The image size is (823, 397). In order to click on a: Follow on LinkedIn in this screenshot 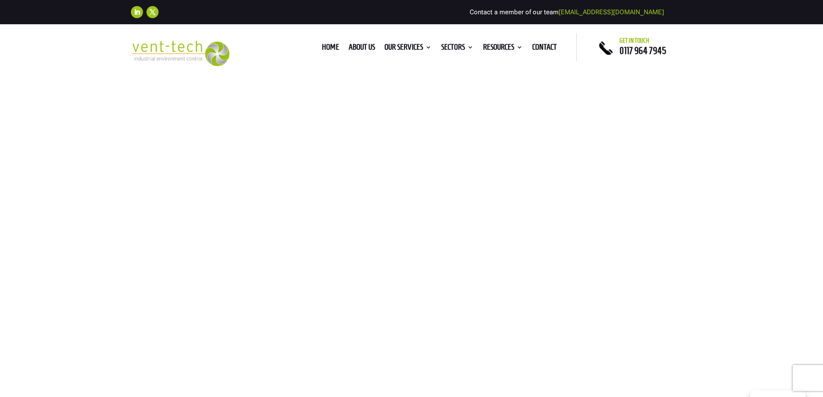, I will do `click(137, 12)`.